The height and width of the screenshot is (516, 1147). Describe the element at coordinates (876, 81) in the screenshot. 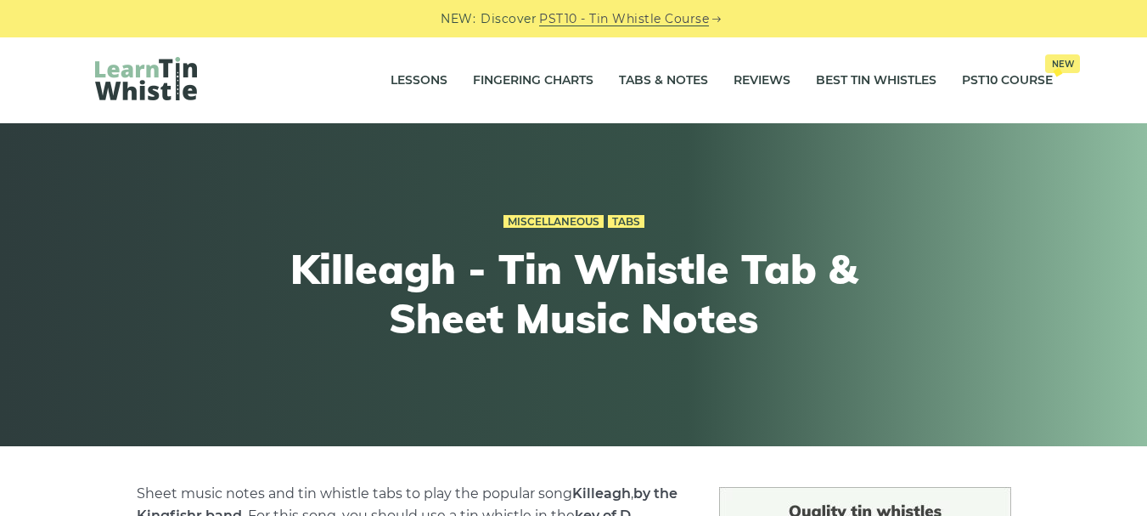

I see `a: Best Tin Whistles` at that location.